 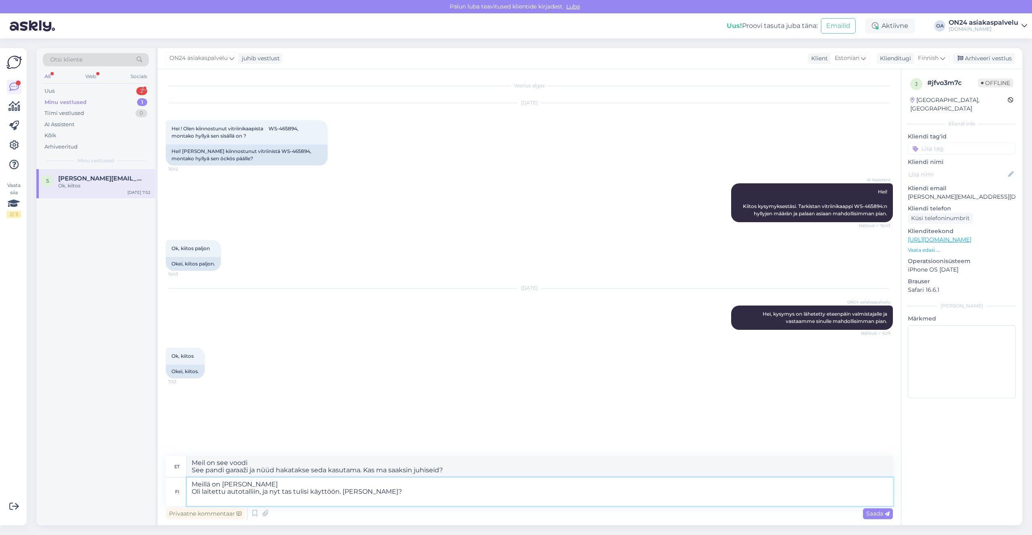 I want to click on div: All, so click(x=47, y=76).